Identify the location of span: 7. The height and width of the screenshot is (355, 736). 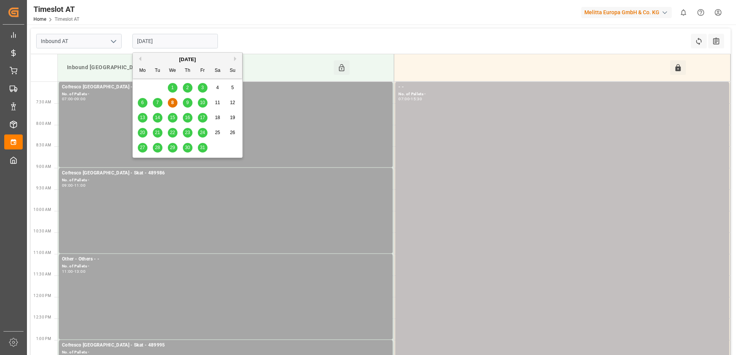
(157, 103).